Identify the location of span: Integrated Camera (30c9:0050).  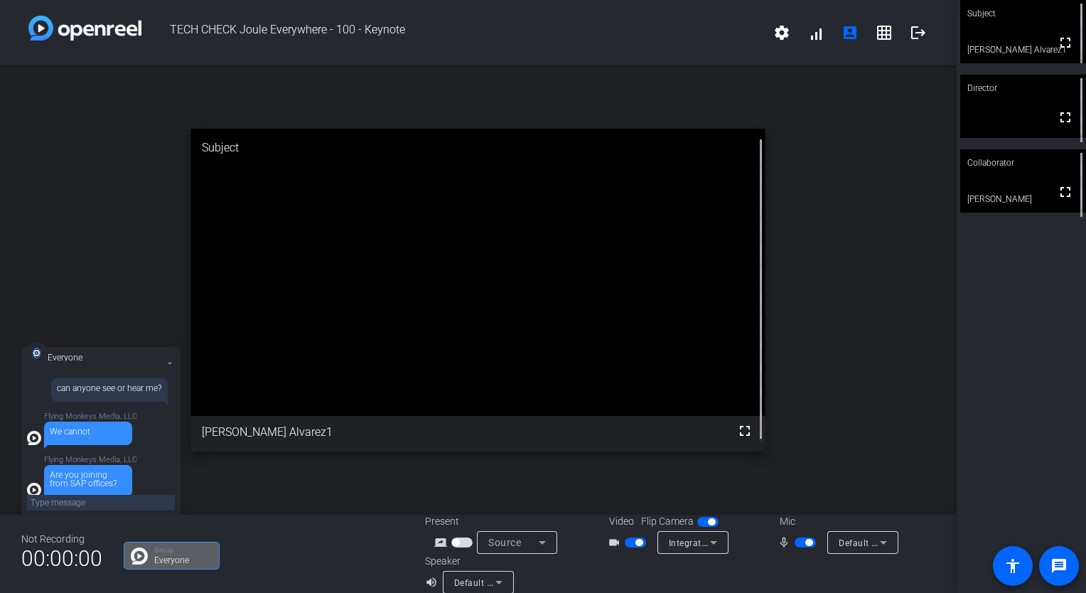
(734, 542).